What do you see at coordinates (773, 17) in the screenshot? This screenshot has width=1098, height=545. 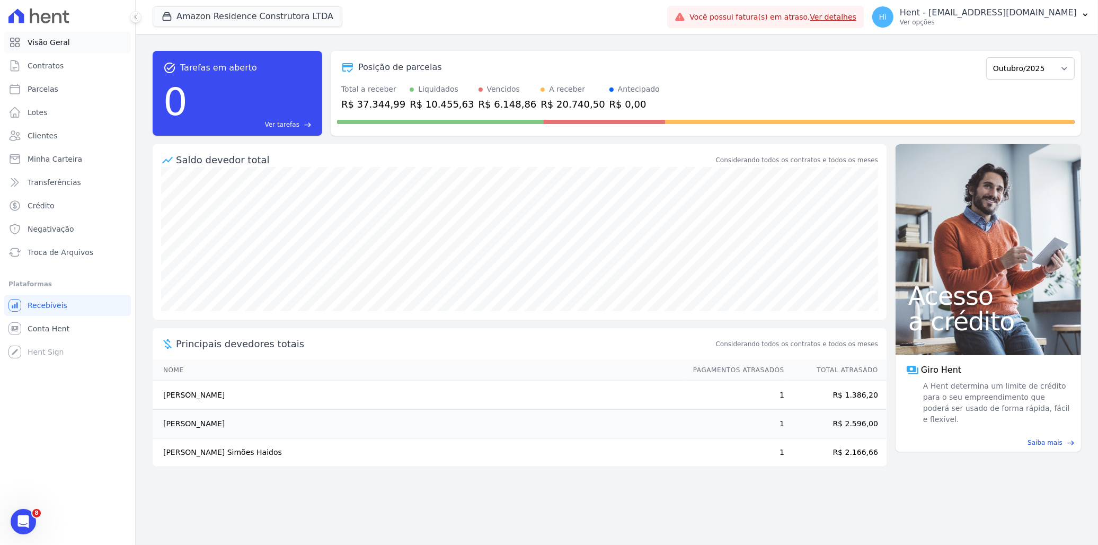 I see `span: Você possui fatura(s) em atraso.` at bounding box center [773, 17].